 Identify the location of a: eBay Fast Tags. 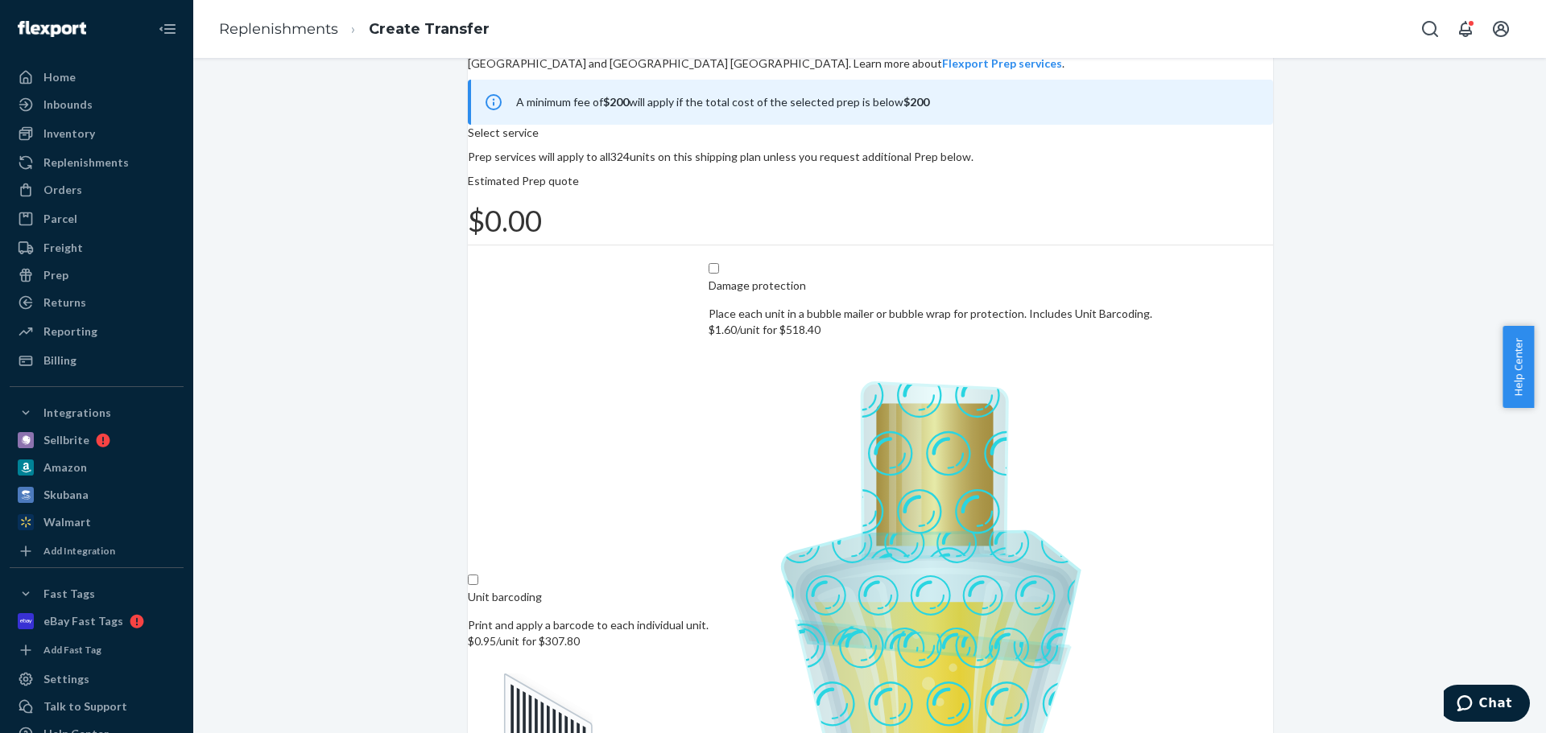
(97, 621).